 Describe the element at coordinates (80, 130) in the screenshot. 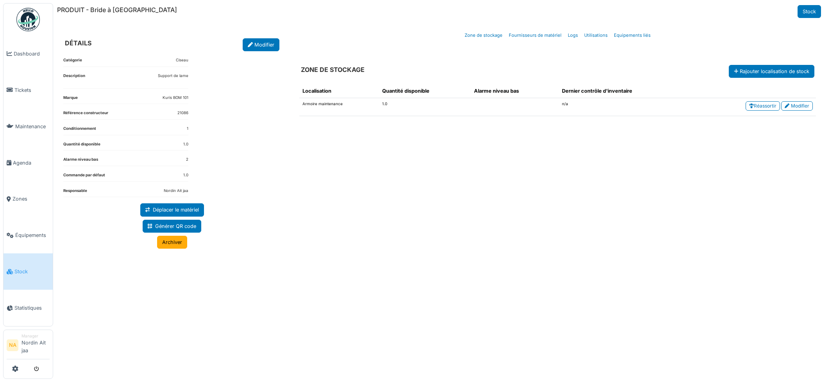

I see `dt: Conditionnement` at that location.